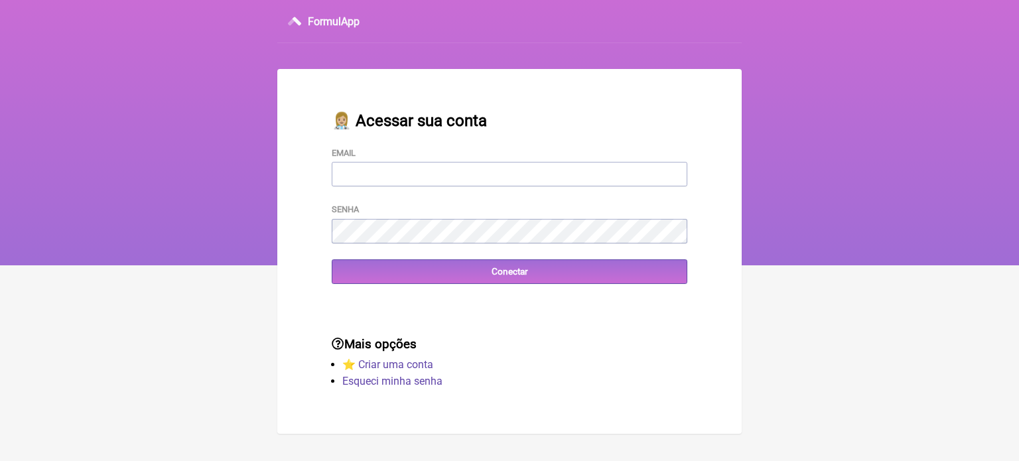 Image resolution: width=1019 pixels, height=461 pixels. What do you see at coordinates (510, 271) in the screenshot?
I see `input: Conectar` at bounding box center [510, 271].